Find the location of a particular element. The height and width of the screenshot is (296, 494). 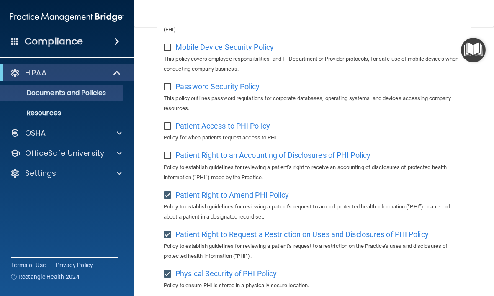

a: OfficeSafe University is located at coordinates (66, 153).